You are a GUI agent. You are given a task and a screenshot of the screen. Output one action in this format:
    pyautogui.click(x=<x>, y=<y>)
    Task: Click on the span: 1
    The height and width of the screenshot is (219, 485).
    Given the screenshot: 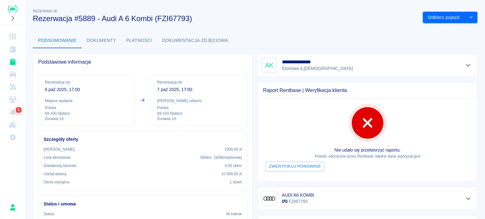 What is the action you would take?
    pyautogui.click(x=19, y=110)
    